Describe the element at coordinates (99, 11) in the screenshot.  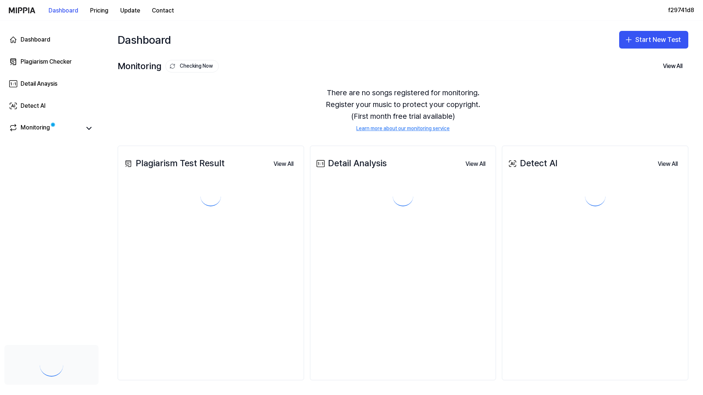
I see `button: Pricing` at that location.